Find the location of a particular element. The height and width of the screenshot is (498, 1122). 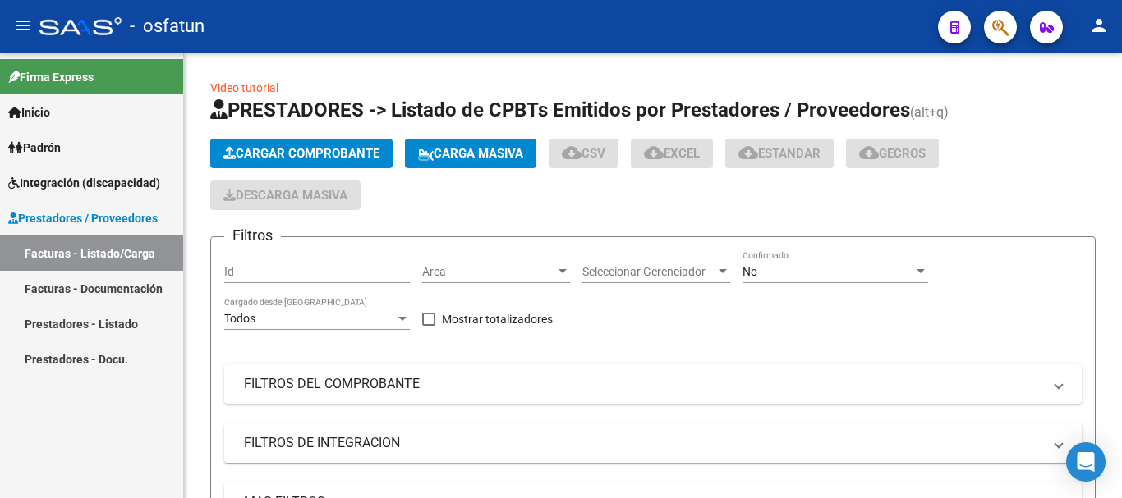

span: Carga Masiva is located at coordinates (470, 154).